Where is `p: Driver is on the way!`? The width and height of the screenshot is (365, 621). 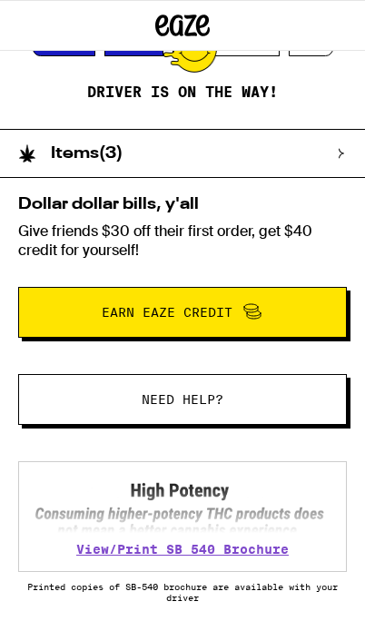 p: Driver is on the way! is located at coordinates (182, 93).